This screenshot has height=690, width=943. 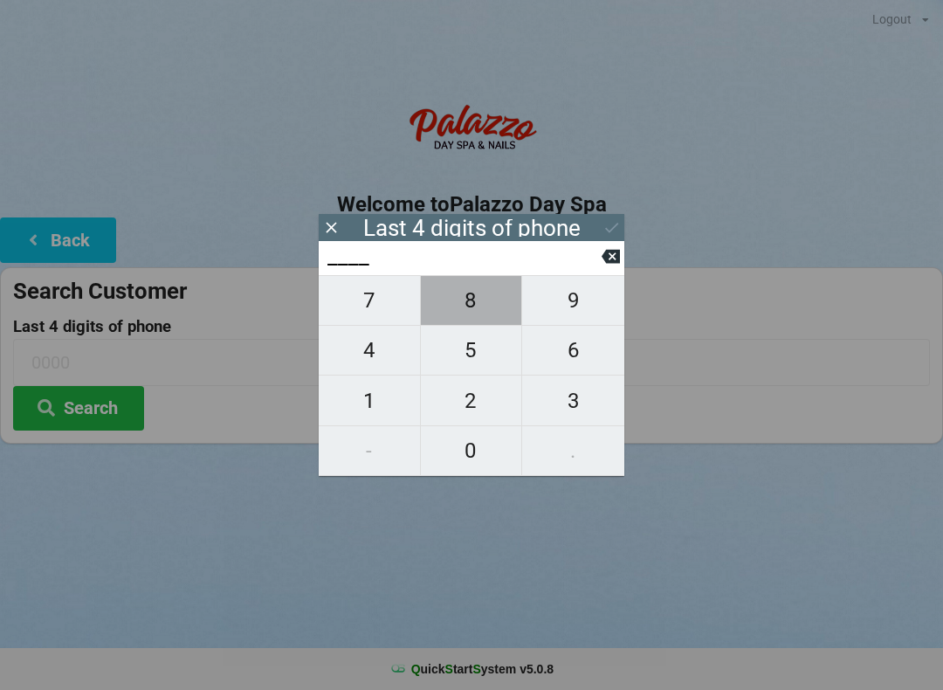 What do you see at coordinates (472, 451) in the screenshot?
I see `span: 0` at bounding box center [472, 451].